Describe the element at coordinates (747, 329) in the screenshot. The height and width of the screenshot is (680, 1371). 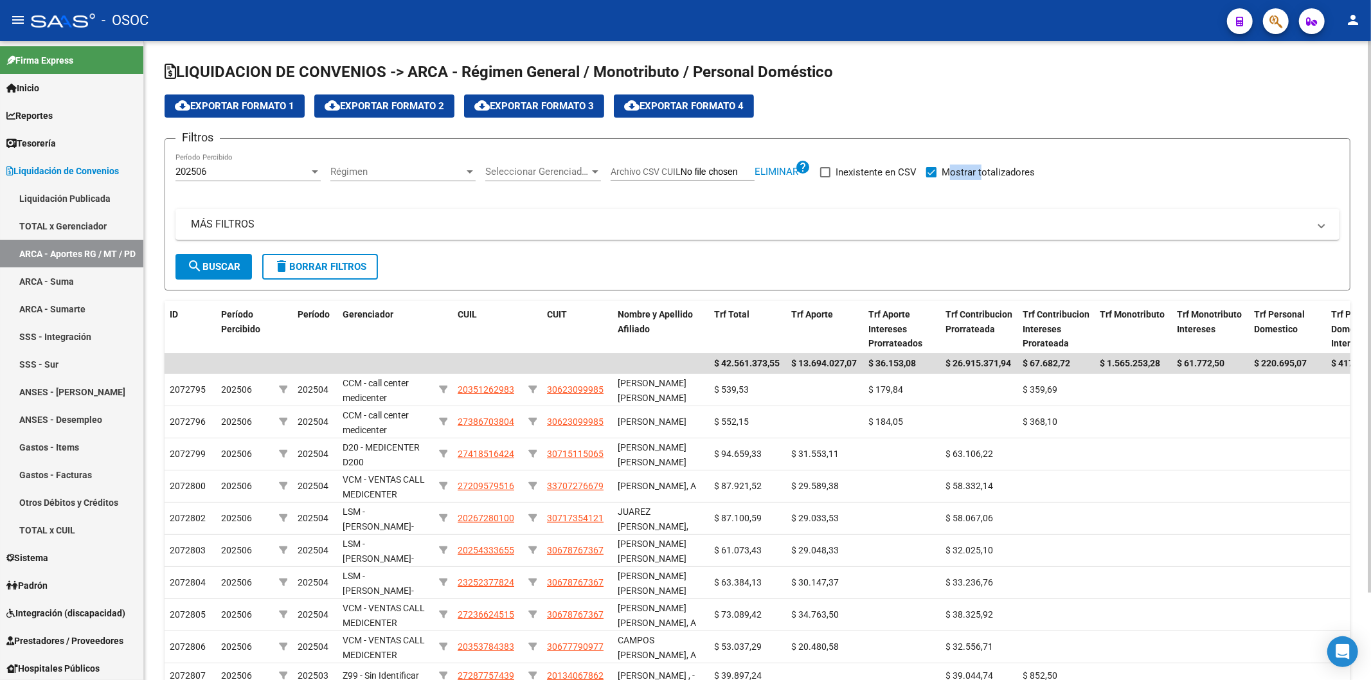
I see `datatable-header-cell: Trf Total` at that location.